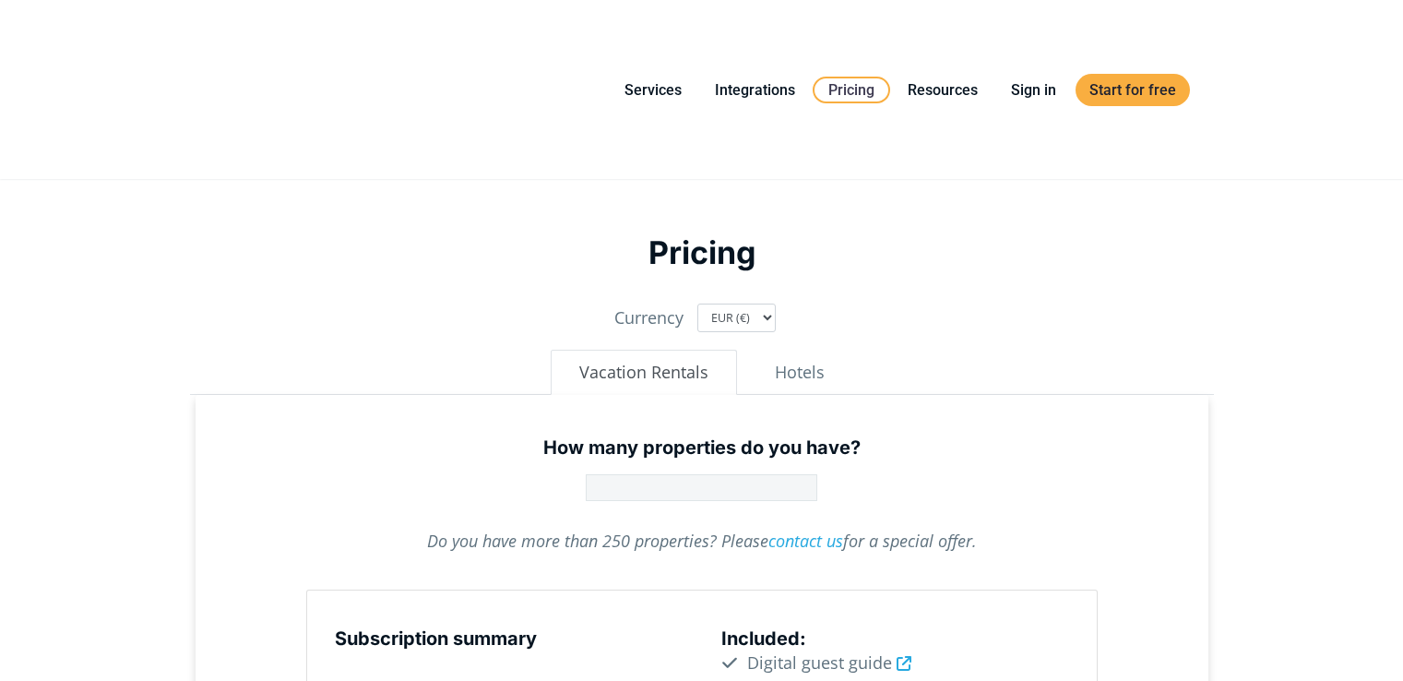 The height and width of the screenshot is (681, 1403). Describe the element at coordinates (1033, 89) in the screenshot. I see `a: Sign in` at that location.